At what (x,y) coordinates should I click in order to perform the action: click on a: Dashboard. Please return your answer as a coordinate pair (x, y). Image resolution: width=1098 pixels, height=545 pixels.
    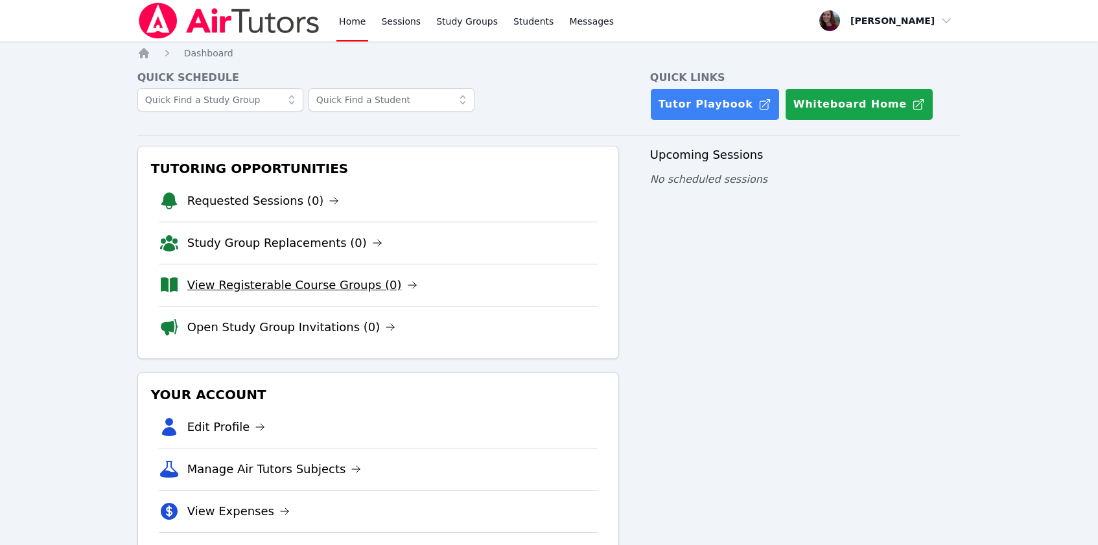
    Looking at the image, I should click on (209, 53).